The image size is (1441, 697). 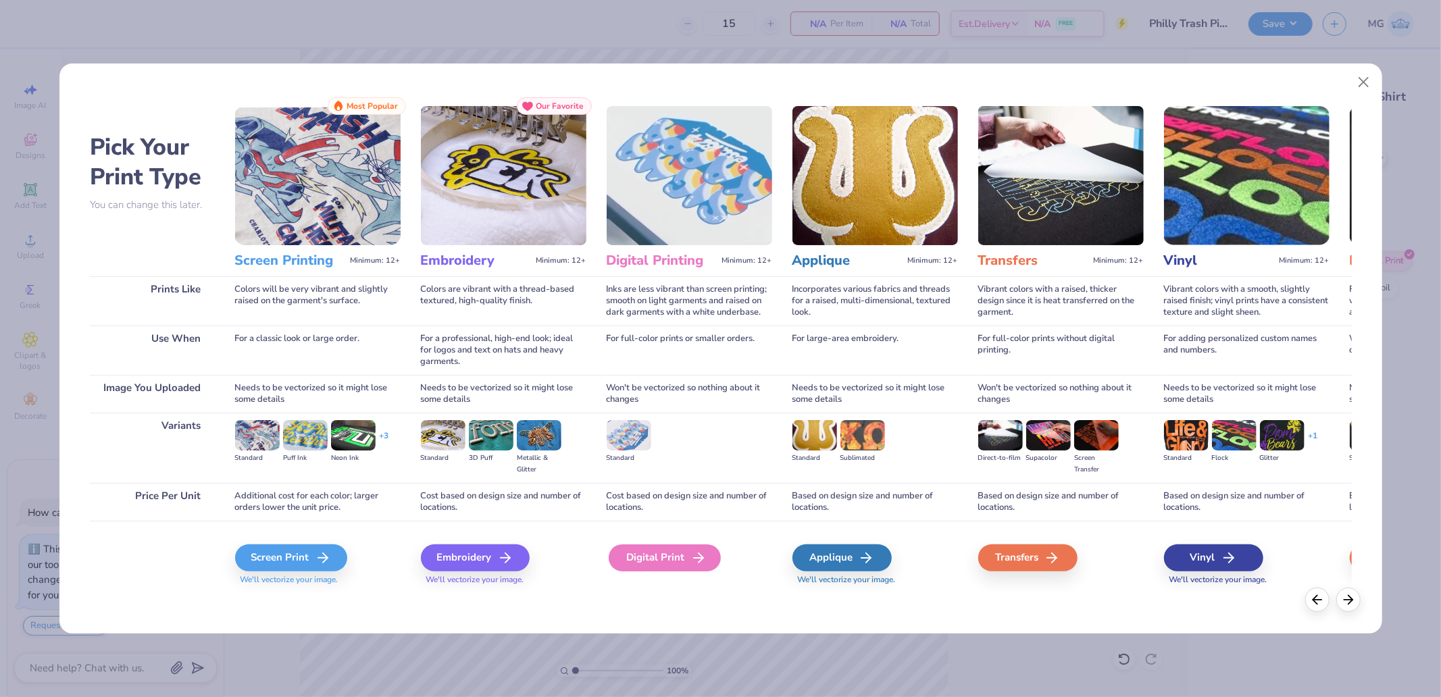 What do you see at coordinates (560, 106) in the screenshot?
I see `span: Our Favorite` at bounding box center [560, 106].